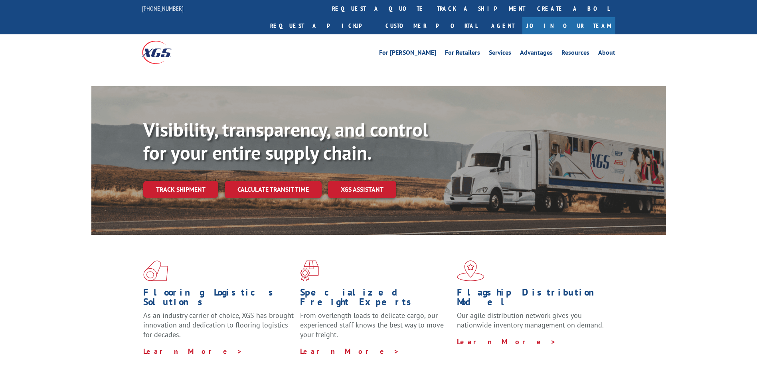 The height and width of the screenshot is (381, 757). Describe the element at coordinates (219, 299) in the screenshot. I see `h1: Flooring Logistics Solutions` at that location.